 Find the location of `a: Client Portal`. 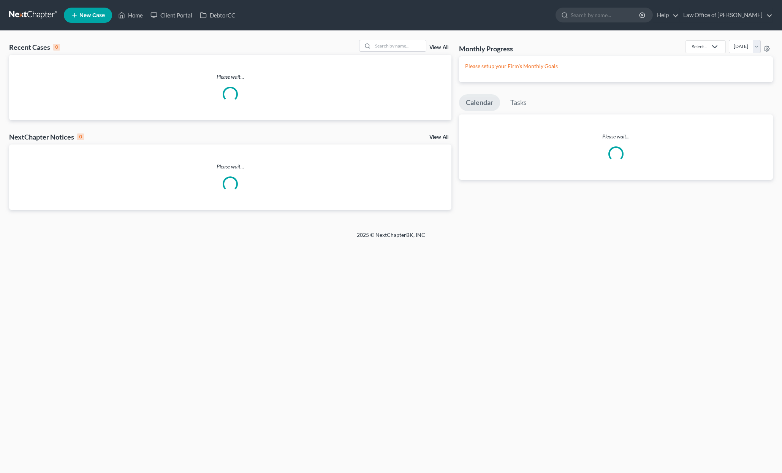

a: Client Portal is located at coordinates (171, 15).